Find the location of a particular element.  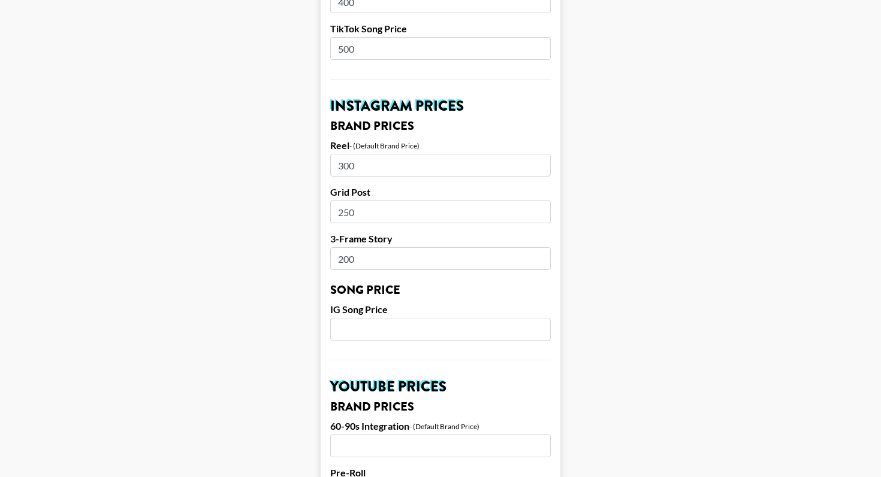

h2: Instagram Prices is located at coordinates (440, 106).